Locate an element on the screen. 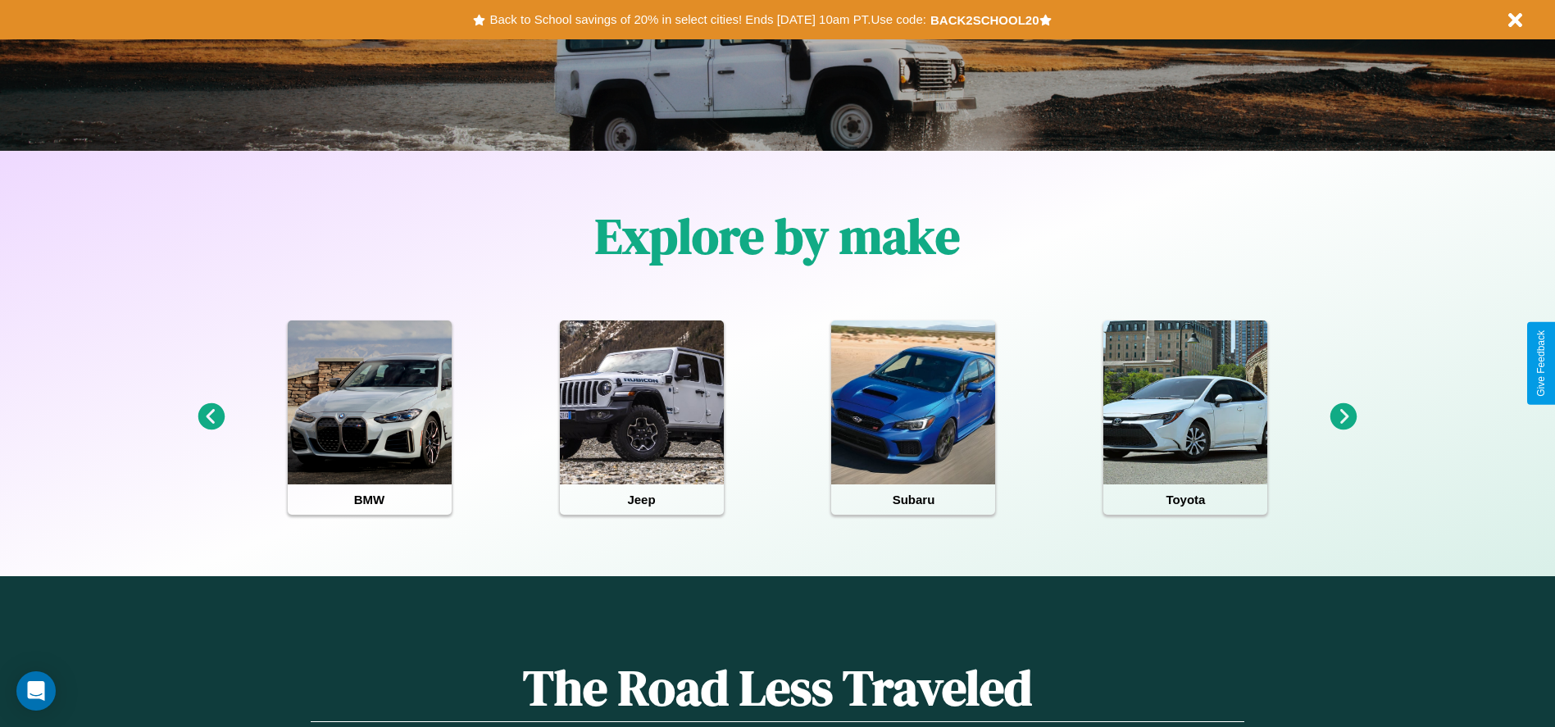 This screenshot has width=1555, height=727. div: Open Intercom Messenger is located at coordinates (36, 691).